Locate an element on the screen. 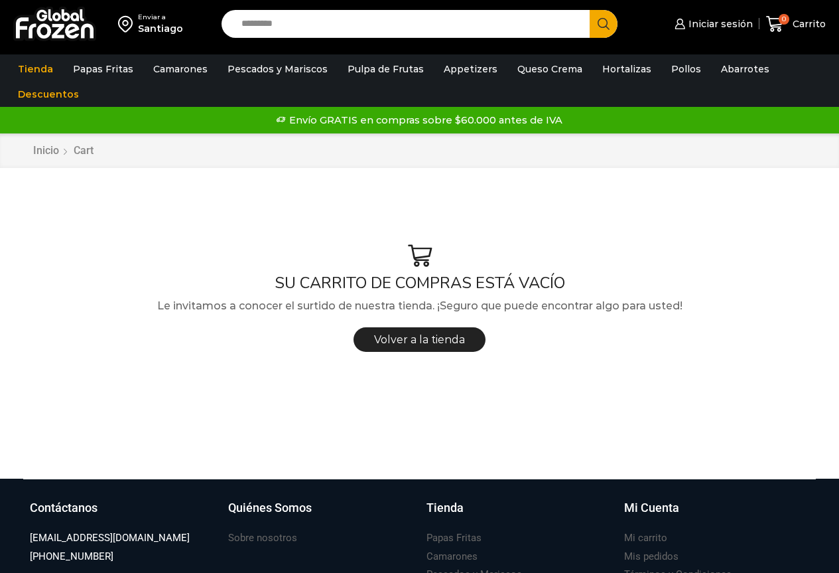  button: Search button is located at coordinates (604, 24).